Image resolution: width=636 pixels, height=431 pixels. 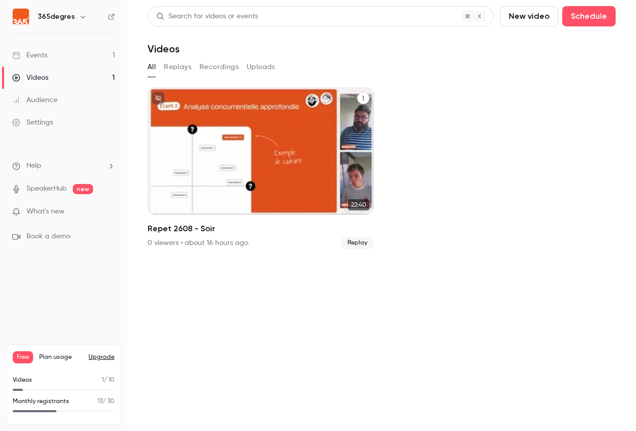 I want to click on span: new, so click(x=83, y=189).